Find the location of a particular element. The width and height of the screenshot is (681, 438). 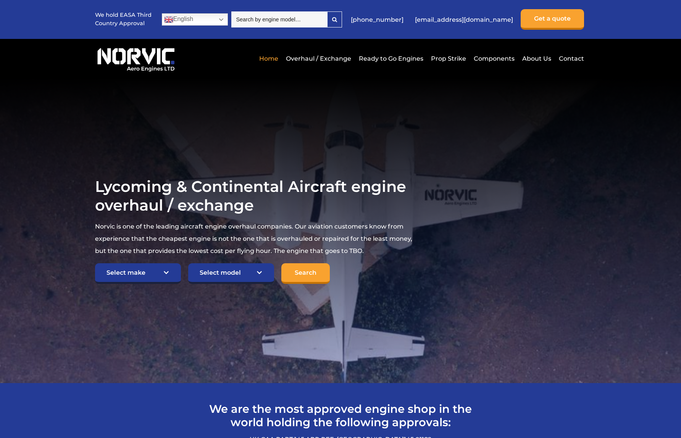

a: About Us is located at coordinates (537, 58).